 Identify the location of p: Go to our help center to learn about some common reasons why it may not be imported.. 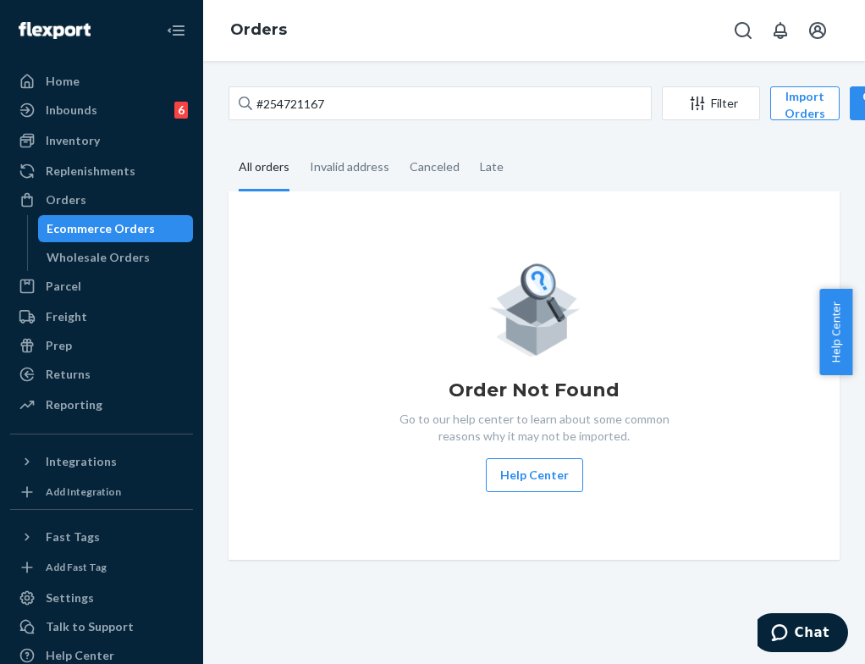
(534, 427).